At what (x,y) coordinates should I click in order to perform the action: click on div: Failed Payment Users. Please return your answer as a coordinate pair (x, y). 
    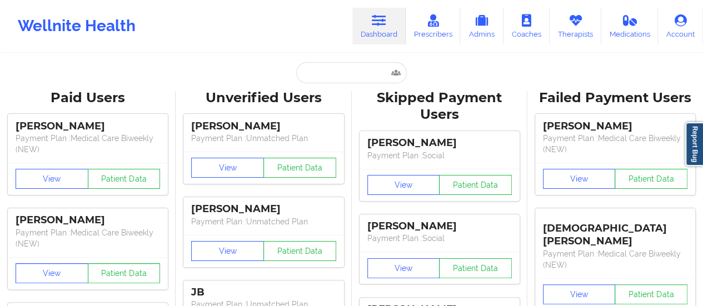
    Looking at the image, I should click on (615, 98).